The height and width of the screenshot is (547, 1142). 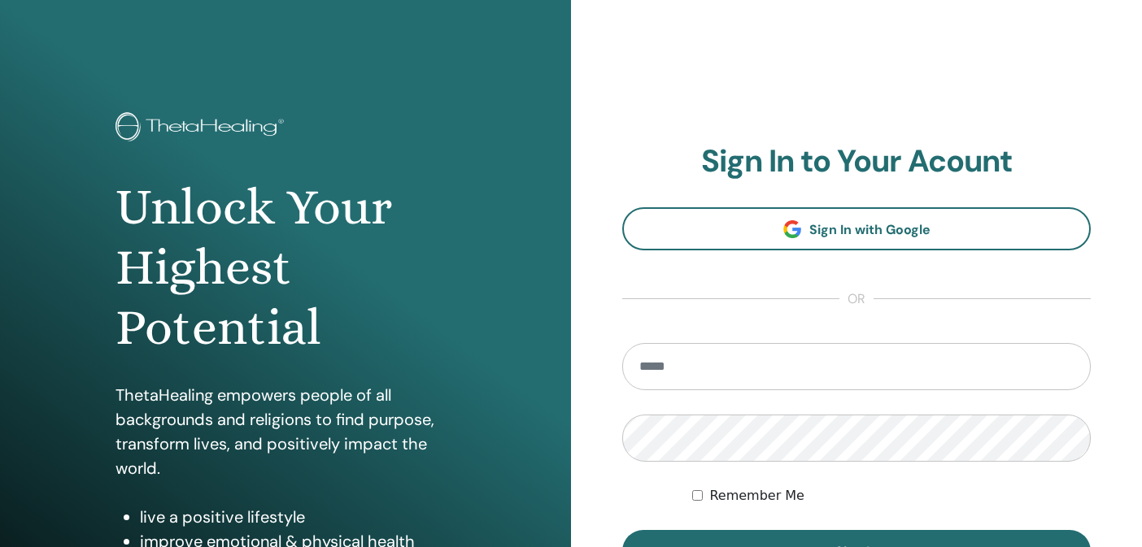 What do you see at coordinates (756, 496) in the screenshot?
I see `label: Remember Me` at bounding box center [756, 496].